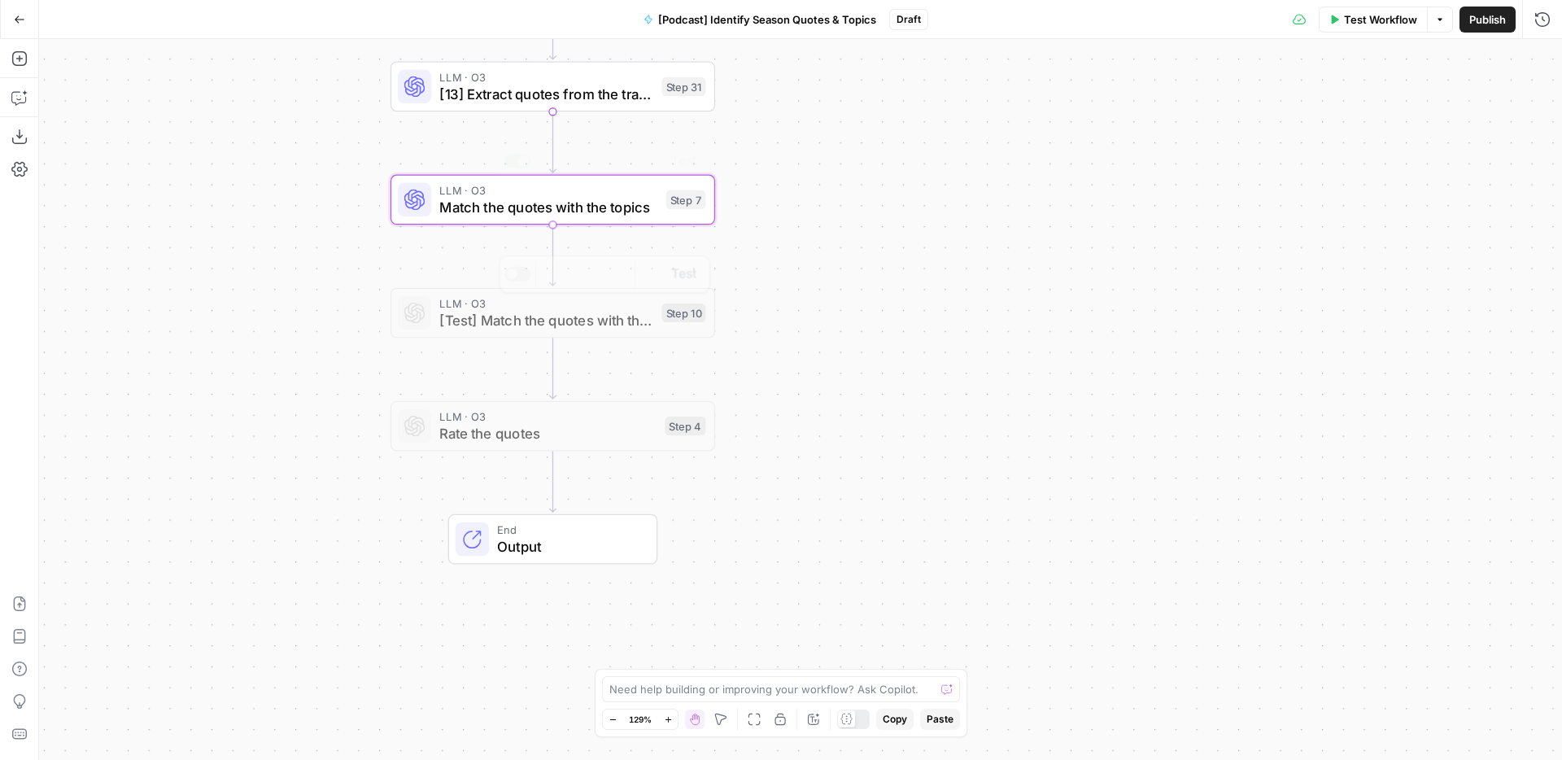 The image size is (1562, 760). I want to click on span: Publish, so click(1487, 20).